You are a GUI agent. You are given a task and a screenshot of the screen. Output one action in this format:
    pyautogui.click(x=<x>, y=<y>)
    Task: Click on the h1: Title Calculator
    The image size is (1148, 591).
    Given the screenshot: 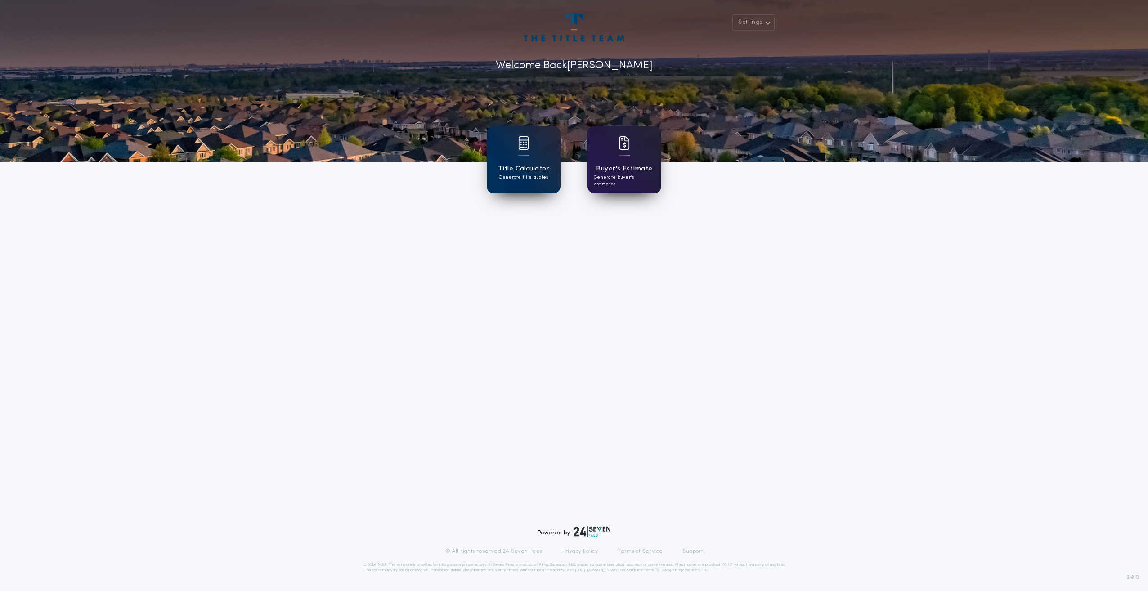 What is the action you would take?
    pyautogui.click(x=524, y=169)
    